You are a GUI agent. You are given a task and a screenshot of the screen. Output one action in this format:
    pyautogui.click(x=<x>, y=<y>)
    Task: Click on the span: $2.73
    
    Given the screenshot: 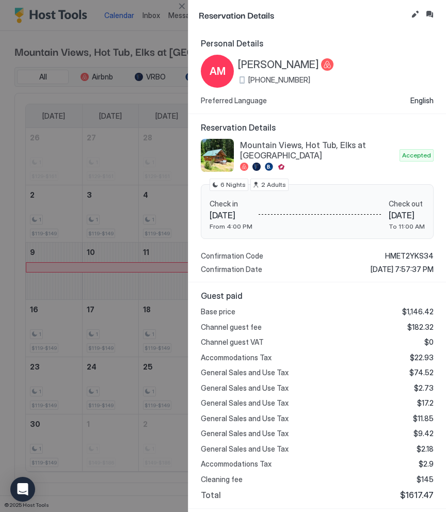 What is the action you would take?
    pyautogui.click(x=424, y=388)
    